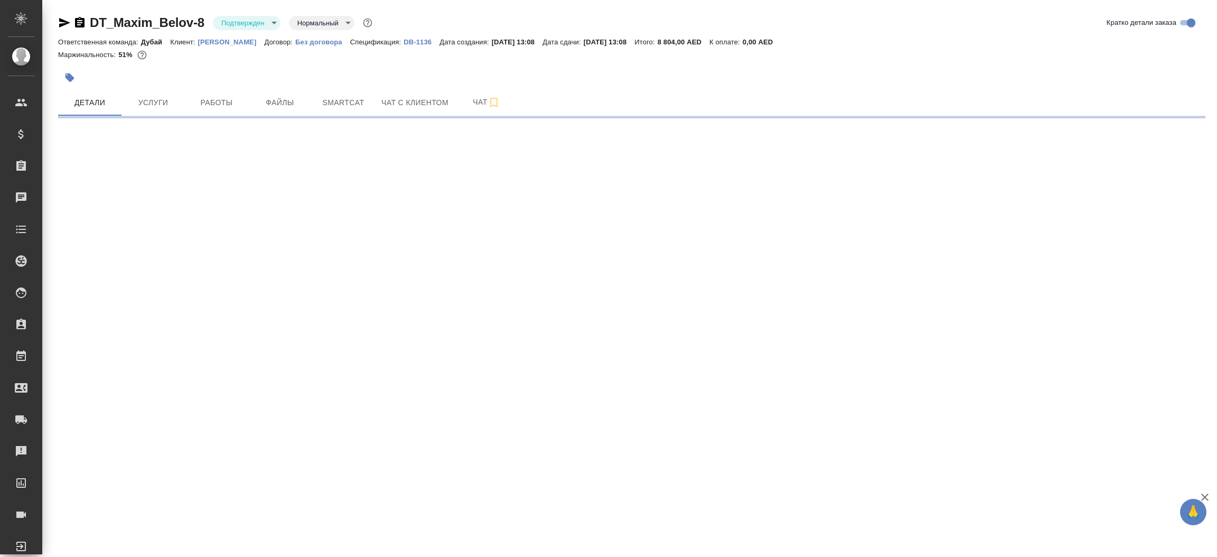  What do you see at coordinates (562, 42) in the screenshot?
I see `p: Дата сдачи:` at bounding box center [562, 42].